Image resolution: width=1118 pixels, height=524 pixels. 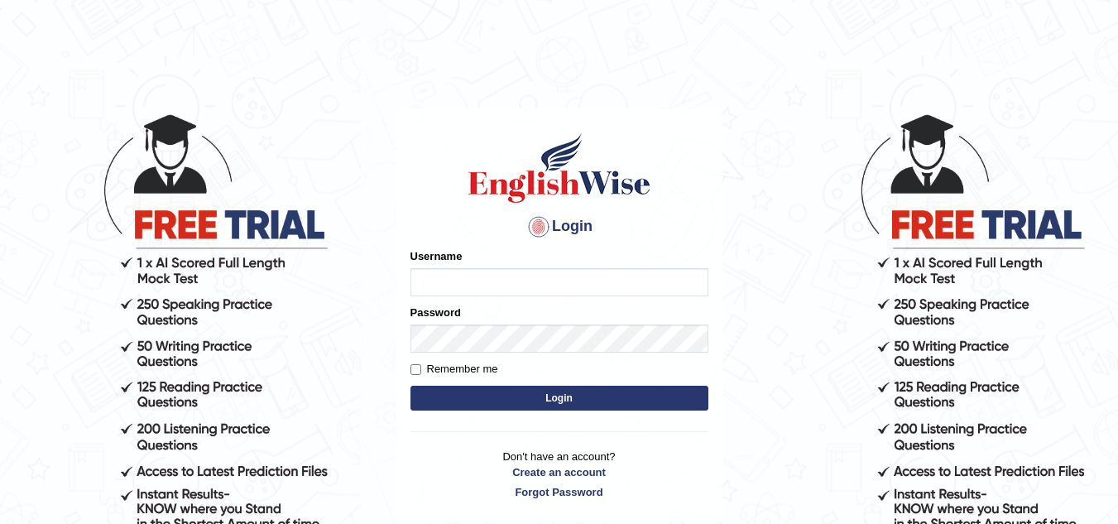 I want to click on h4: Login, so click(x=559, y=227).